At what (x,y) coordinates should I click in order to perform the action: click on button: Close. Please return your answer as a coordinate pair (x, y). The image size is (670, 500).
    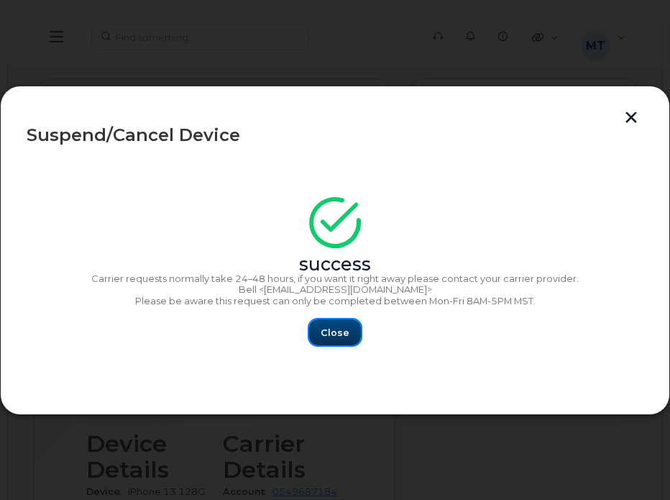
    Looking at the image, I should click on (335, 332).